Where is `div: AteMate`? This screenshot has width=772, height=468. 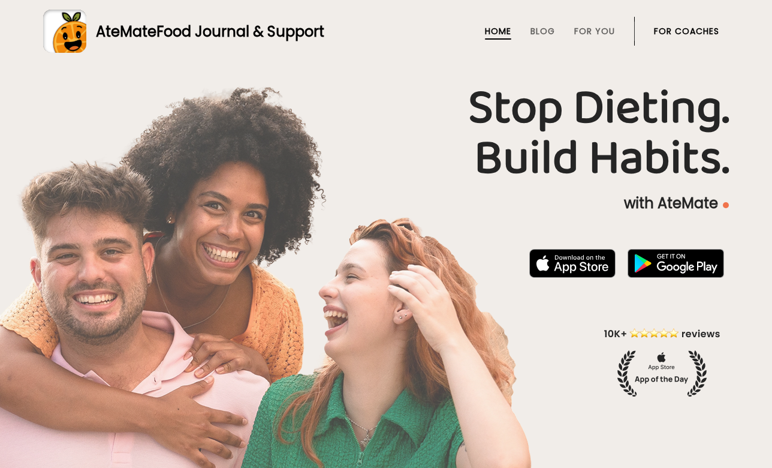 div: AteMate is located at coordinates (205, 31).